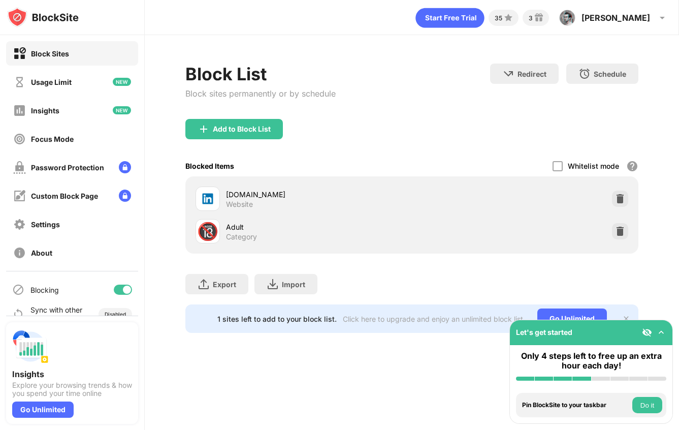  I want to click on img: focus-off.svg, so click(19, 139).